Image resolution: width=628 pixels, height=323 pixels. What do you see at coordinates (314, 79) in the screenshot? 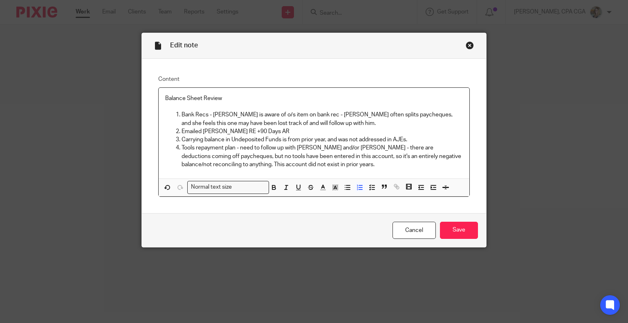
I see `label: Content` at bounding box center [314, 79].